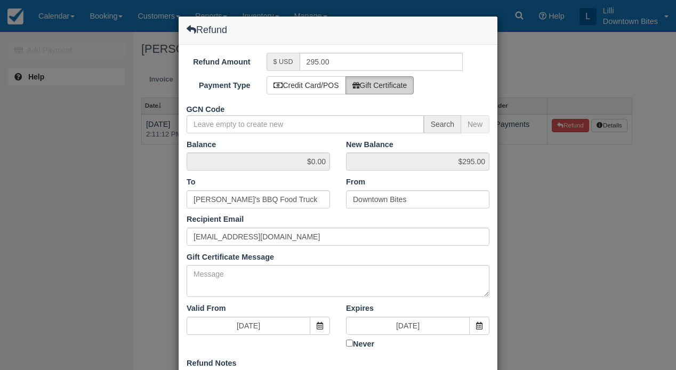 This screenshot has width=676, height=370. What do you see at coordinates (360, 308) in the screenshot?
I see `label: Expires` at bounding box center [360, 308].